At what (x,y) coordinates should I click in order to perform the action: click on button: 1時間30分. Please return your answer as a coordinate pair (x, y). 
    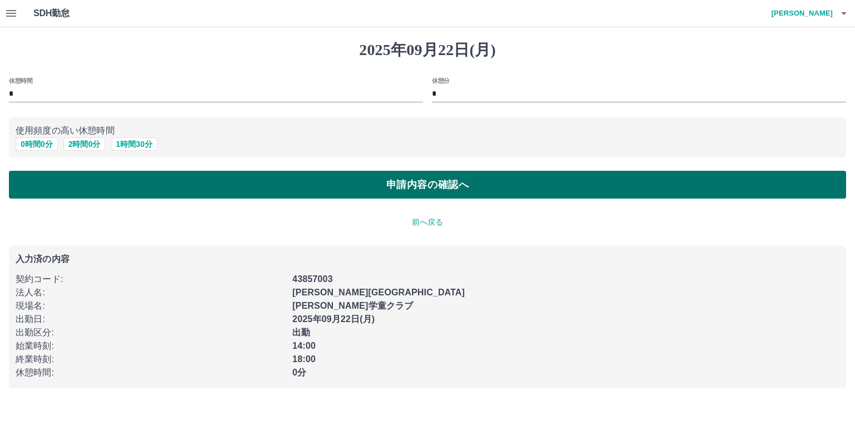
    Looking at the image, I should click on (134, 144).